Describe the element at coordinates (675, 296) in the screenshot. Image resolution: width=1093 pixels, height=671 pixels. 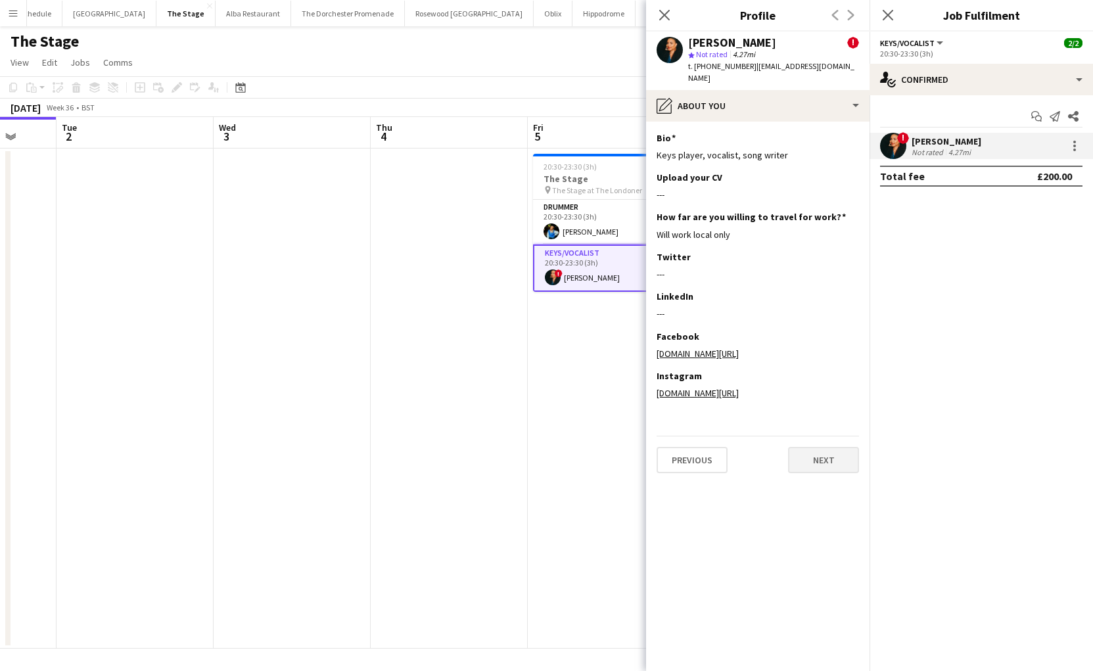
I see `h3: LinkedIn` at that location.